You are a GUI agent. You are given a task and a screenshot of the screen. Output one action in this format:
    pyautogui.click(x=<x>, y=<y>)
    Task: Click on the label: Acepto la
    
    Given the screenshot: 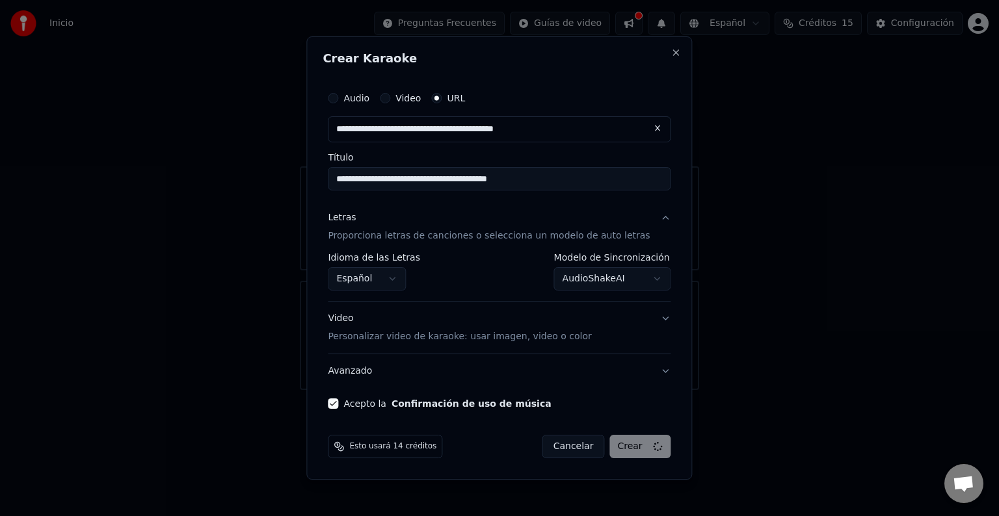 What is the action you would take?
    pyautogui.click(x=447, y=404)
    